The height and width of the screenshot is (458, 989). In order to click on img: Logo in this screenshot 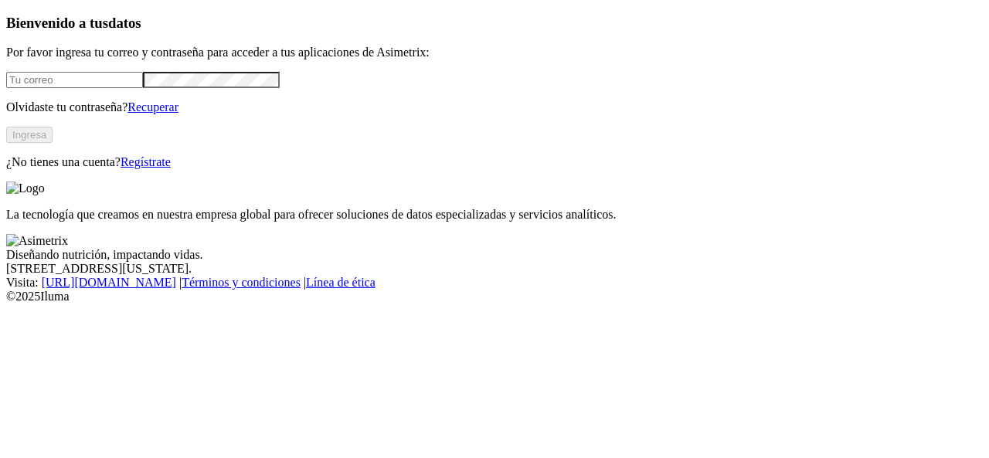, I will do `click(25, 189)`.